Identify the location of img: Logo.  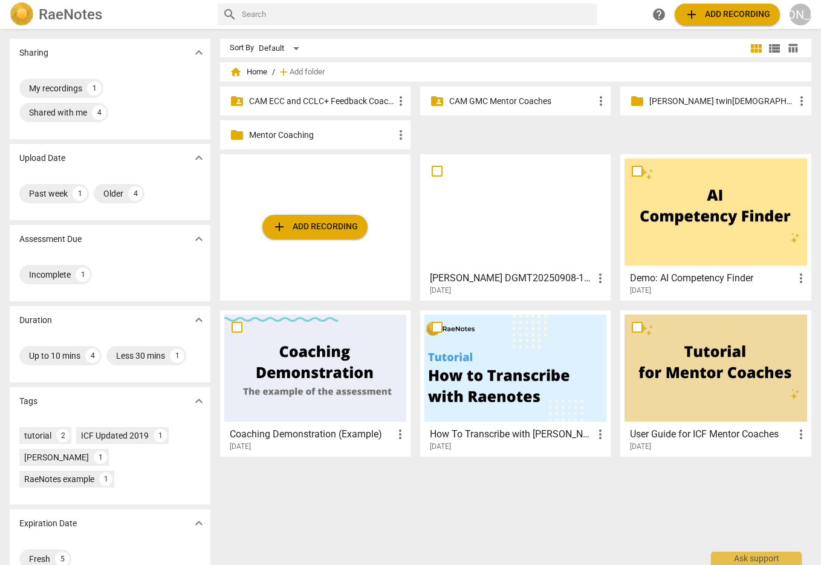
(22, 15).